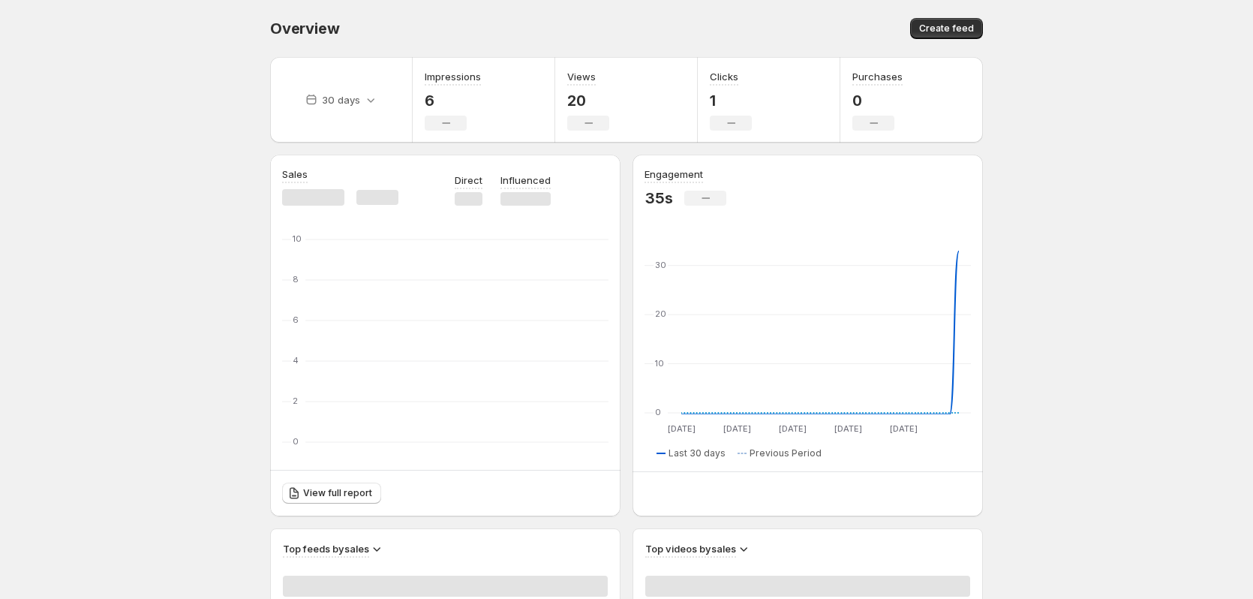 Image resolution: width=1253 pixels, height=599 pixels. What do you see at coordinates (305, 29) in the screenshot?
I see `span: Overview` at bounding box center [305, 29].